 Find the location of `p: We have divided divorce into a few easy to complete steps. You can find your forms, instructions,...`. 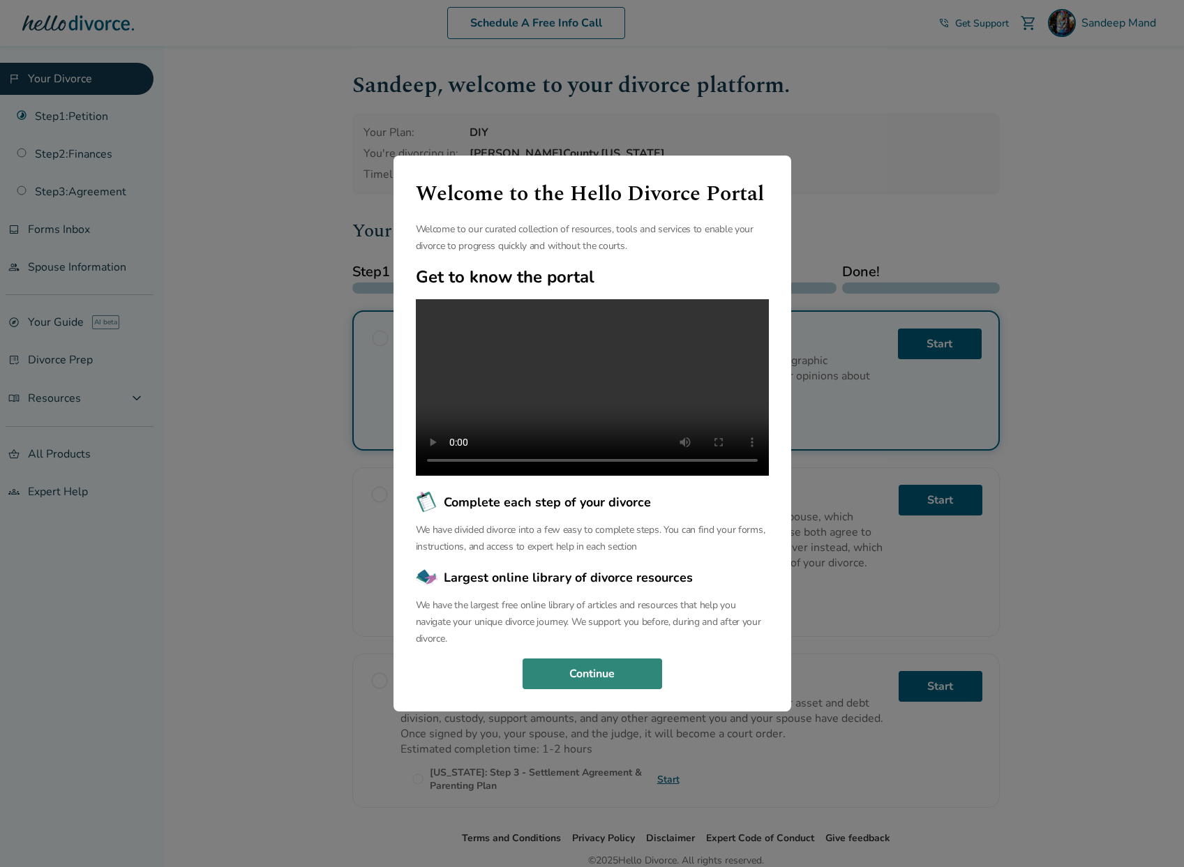

p: We have divided divorce into a few easy to complete steps. You can find your forms, instructions,... is located at coordinates (592, 538).